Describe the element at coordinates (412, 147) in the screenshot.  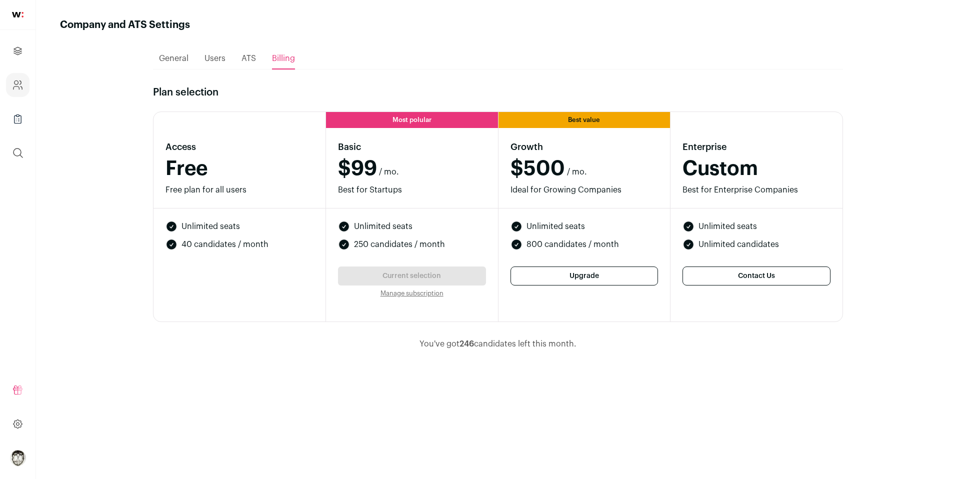
I see `h3: Basic` at that location.